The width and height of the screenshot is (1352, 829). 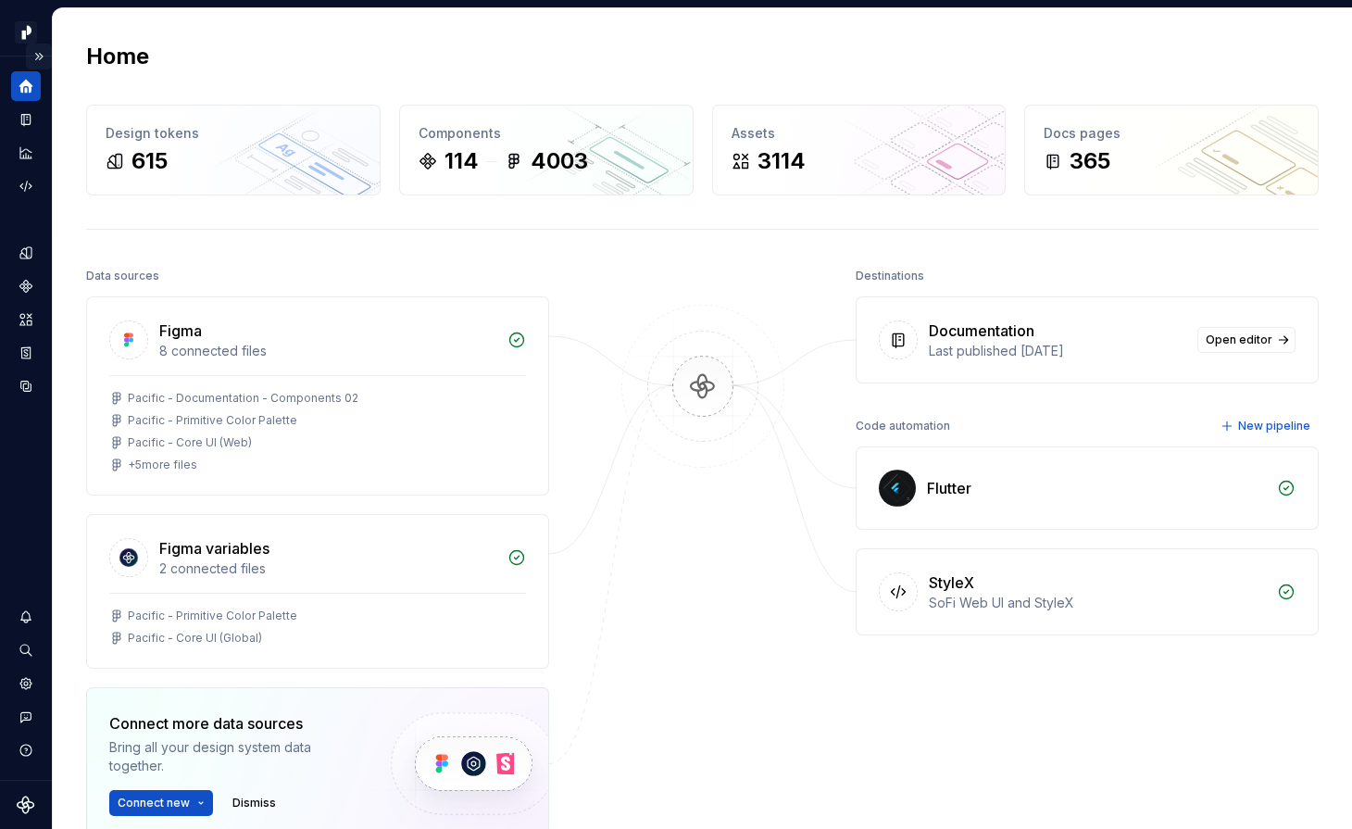 I want to click on span: New pipeline, so click(x=1274, y=426).